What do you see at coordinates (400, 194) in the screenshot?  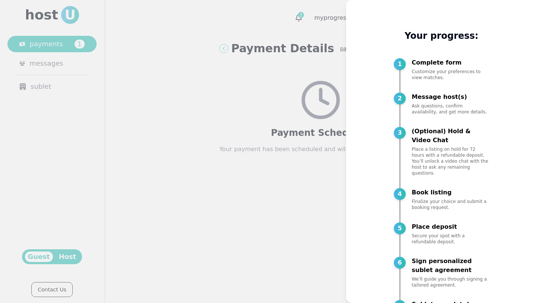 I see `div: 4` at bounding box center [400, 194].